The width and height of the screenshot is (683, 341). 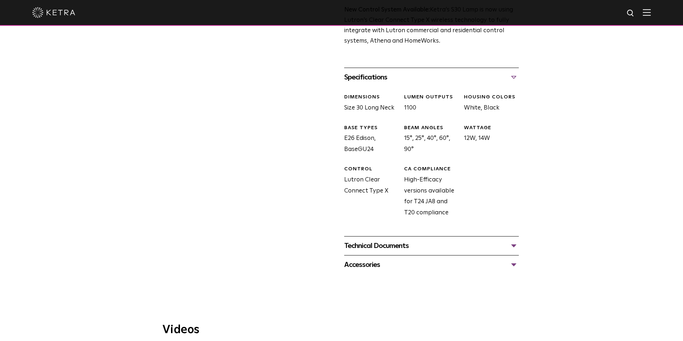 I want to click on div: E26 Edison, BaseGU24, so click(x=368, y=140).